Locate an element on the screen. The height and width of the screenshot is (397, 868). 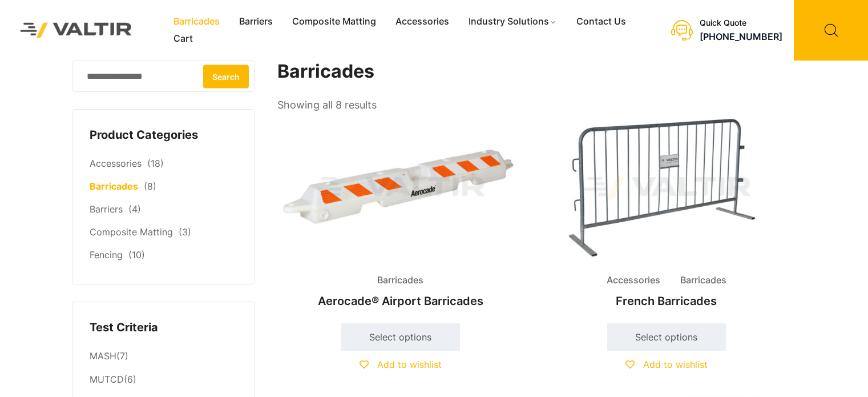
a: MUTCD is located at coordinates (107, 379).